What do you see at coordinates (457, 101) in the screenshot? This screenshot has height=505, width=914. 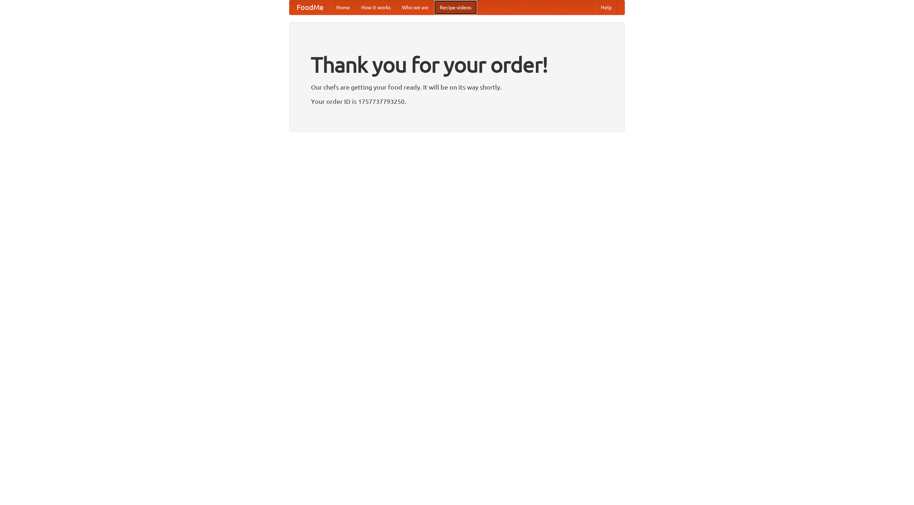 I see `p: Your order ID is 1757737793250.` at bounding box center [457, 101].